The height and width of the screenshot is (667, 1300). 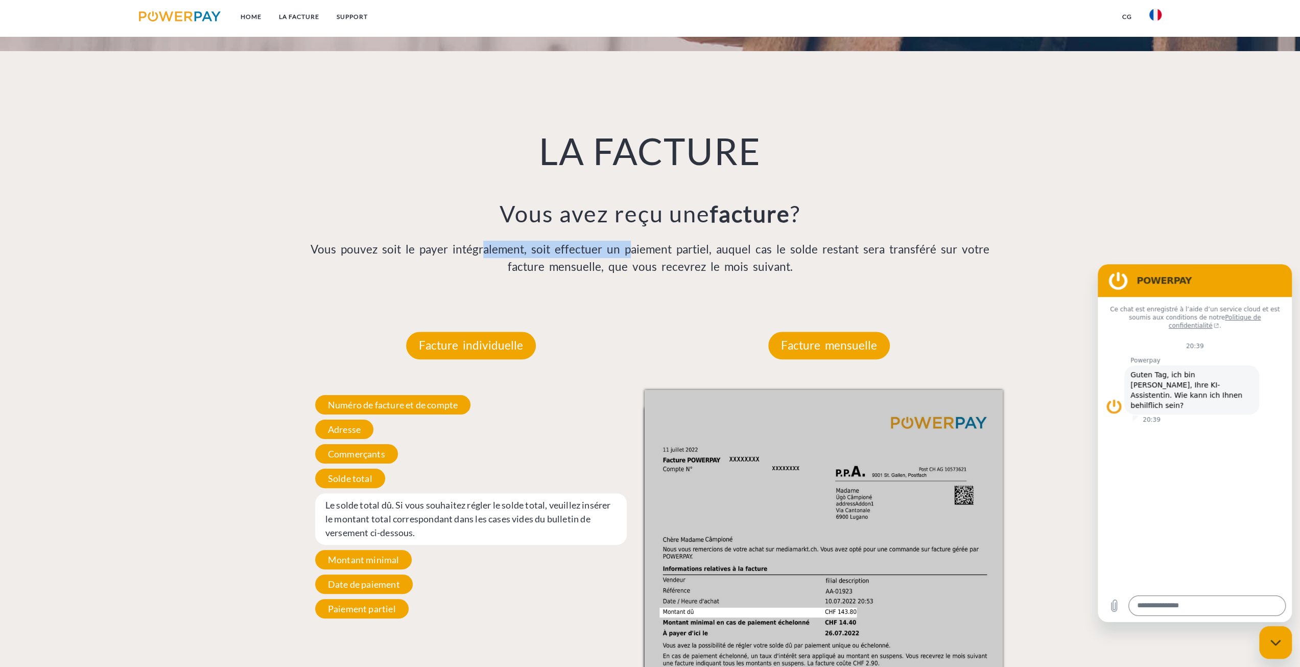 I want to click on img: logo-powerpay.svg, so click(x=180, y=16).